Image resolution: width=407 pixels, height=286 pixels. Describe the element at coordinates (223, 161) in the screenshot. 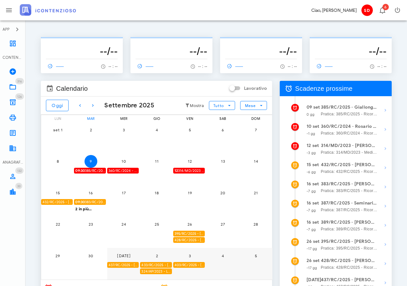

I see `button: 13` at that location.